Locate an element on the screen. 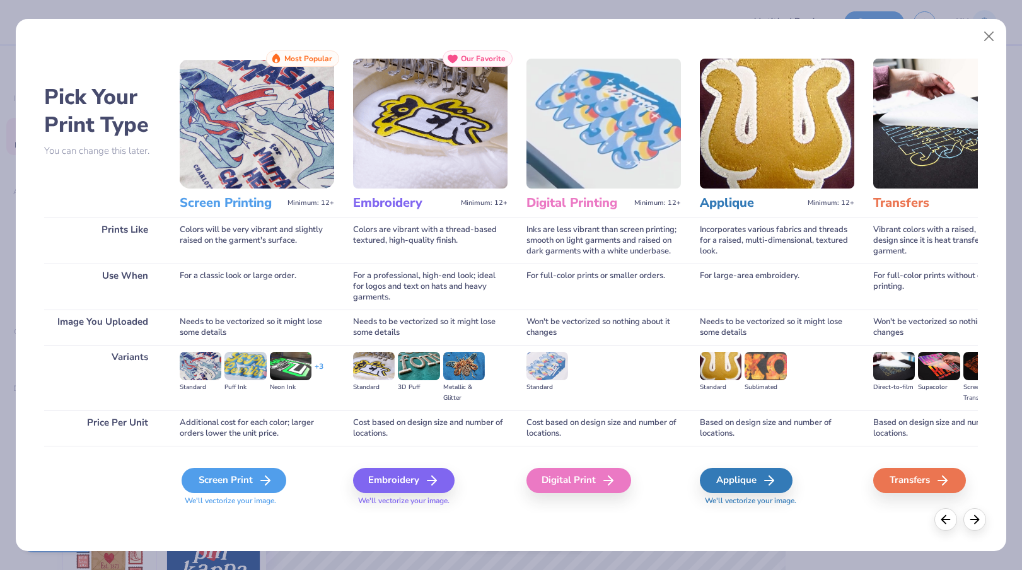 The image size is (1022, 570). img: Screen Transfer is located at coordinates (984, 366).